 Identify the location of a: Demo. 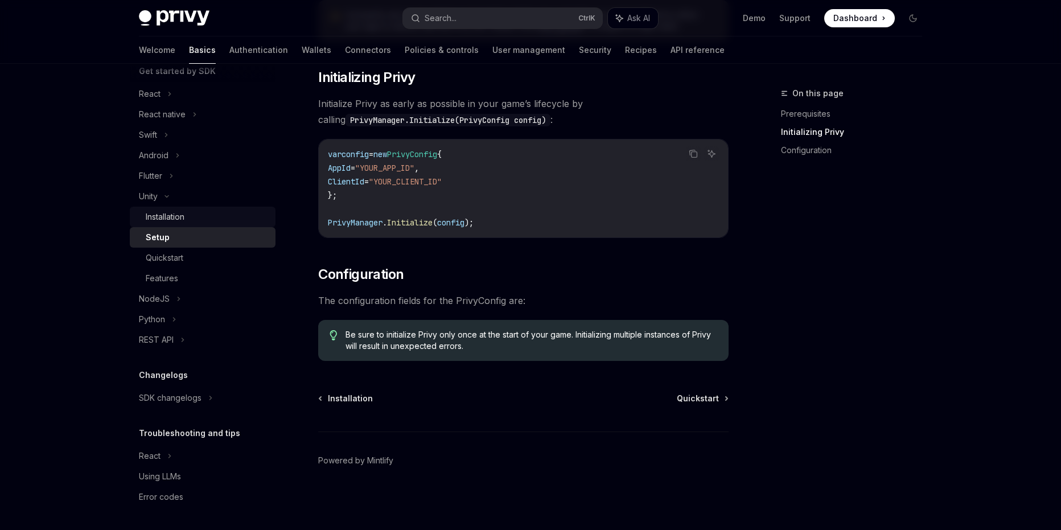
(754, 18).